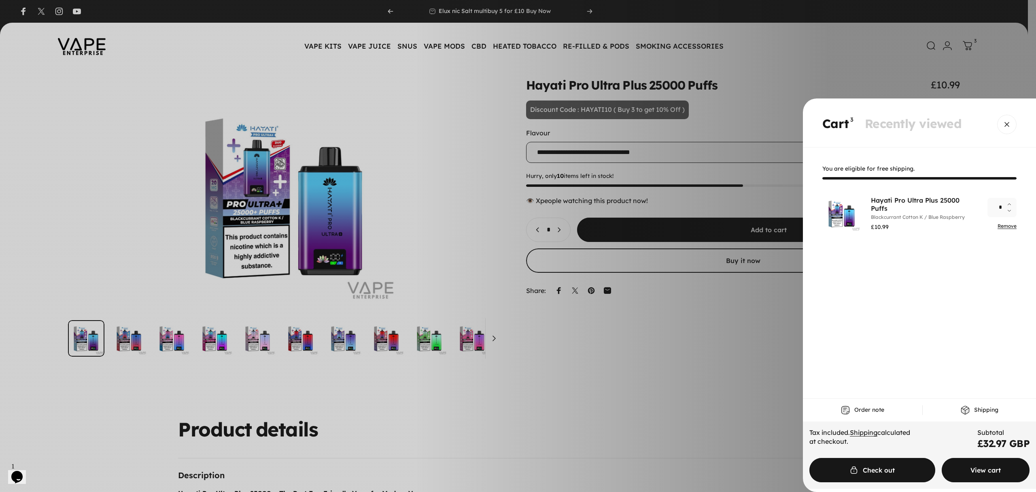 The width and height of the screenshot is (1036, 492). I want to click on div: £32.97 GBP, so click(1004, 443).